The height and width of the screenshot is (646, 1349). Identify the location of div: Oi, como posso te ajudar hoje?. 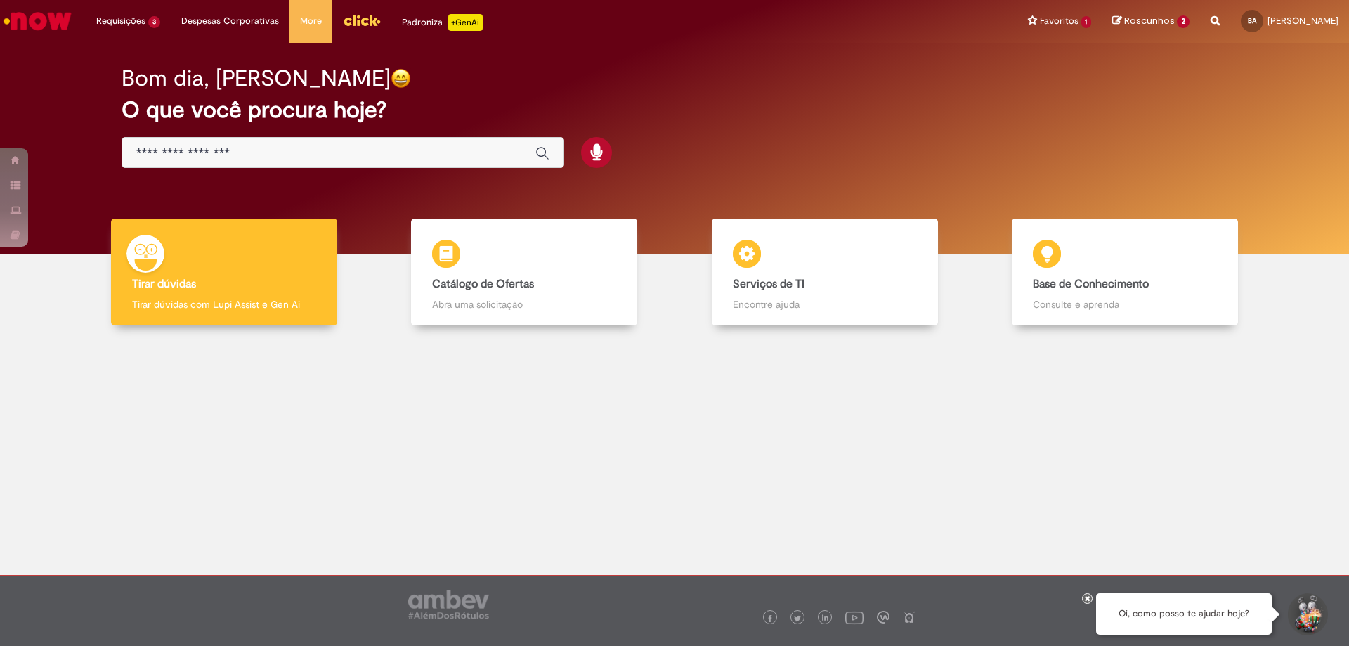
(1184, 613).